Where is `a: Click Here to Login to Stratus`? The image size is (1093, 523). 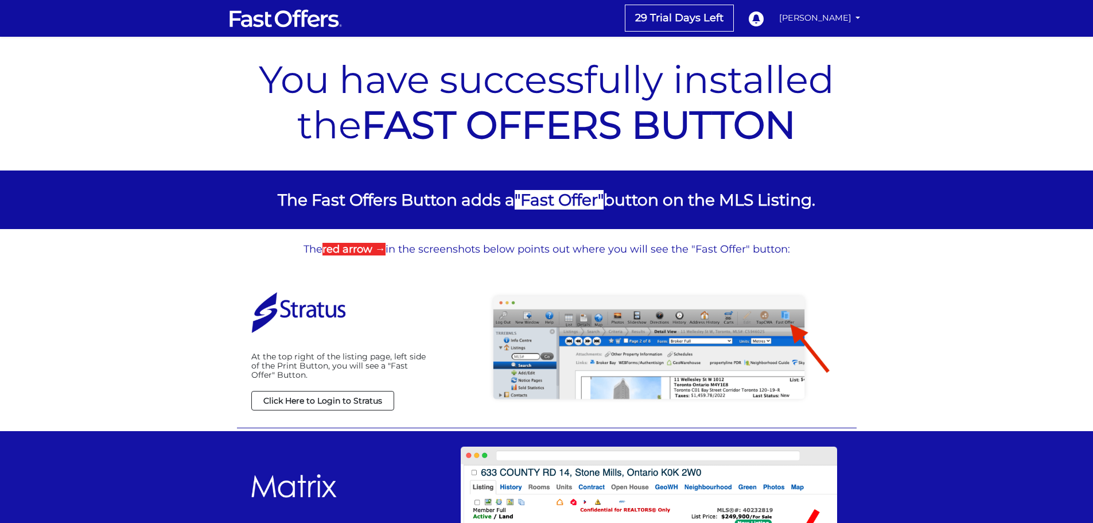 a: Click Here to Login to Stratus is located at coordinates (323, 401).